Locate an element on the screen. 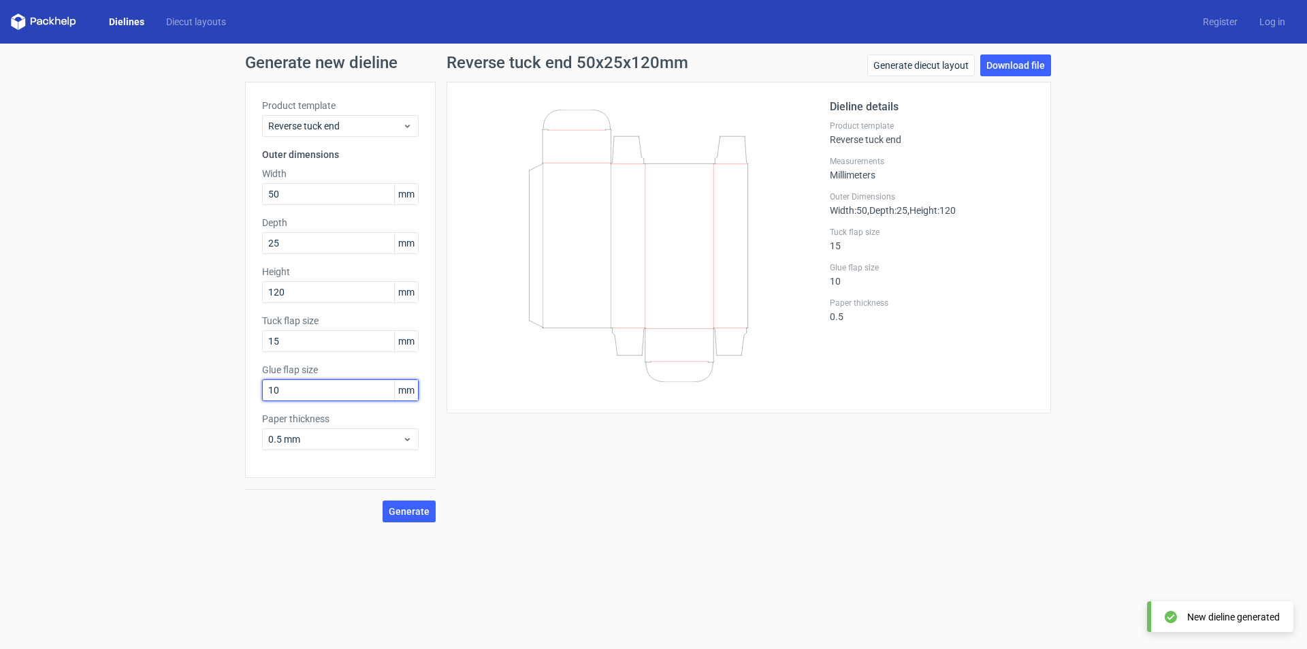 This screenshot has height=649, width=1307. div: 0.5 is located at coordinates (932, 310).